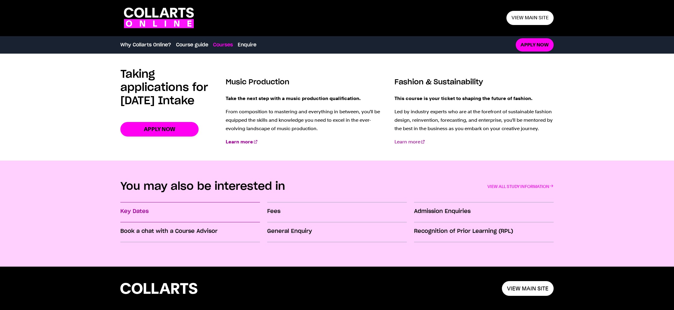 This screenshot has height=310, width=674. Describe the element at coordinates (484, 211) in the screenshot. I see `h3: Admission Enquiries` at that location.